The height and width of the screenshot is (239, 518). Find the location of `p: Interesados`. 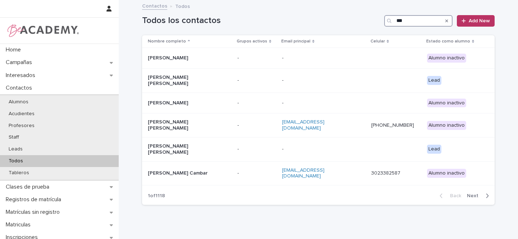

p: Interesados is located at coordinates (22, 75).